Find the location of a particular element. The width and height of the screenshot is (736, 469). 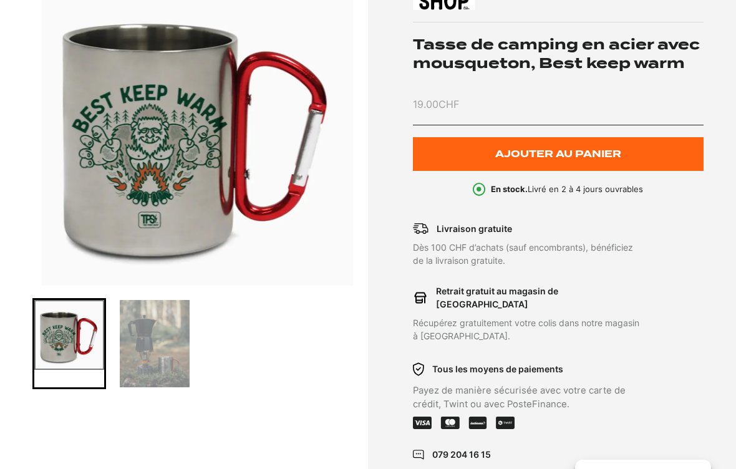

b: En stock. is located at coordinates (509, 189).